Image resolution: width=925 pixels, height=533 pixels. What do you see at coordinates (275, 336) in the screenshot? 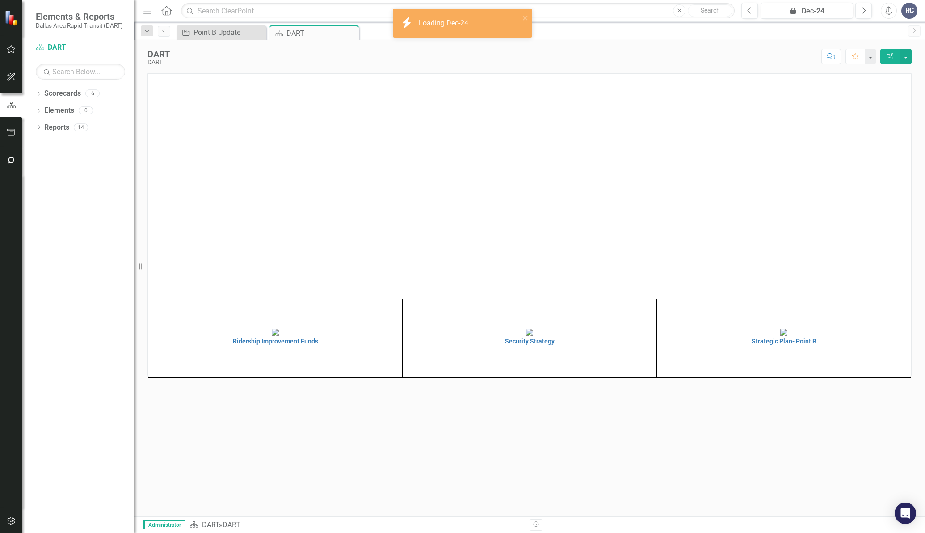
I see `a: Ridership Improvement Funds` at bounding box center [275, 336].